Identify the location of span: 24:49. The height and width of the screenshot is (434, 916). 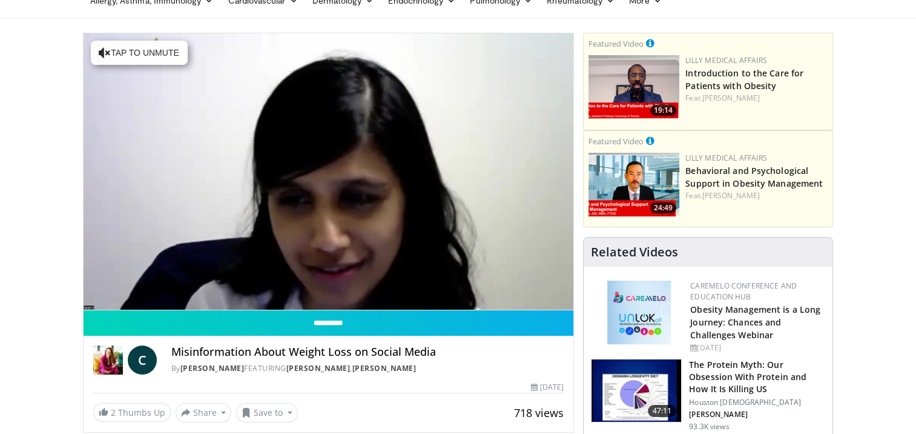
(663, 208).